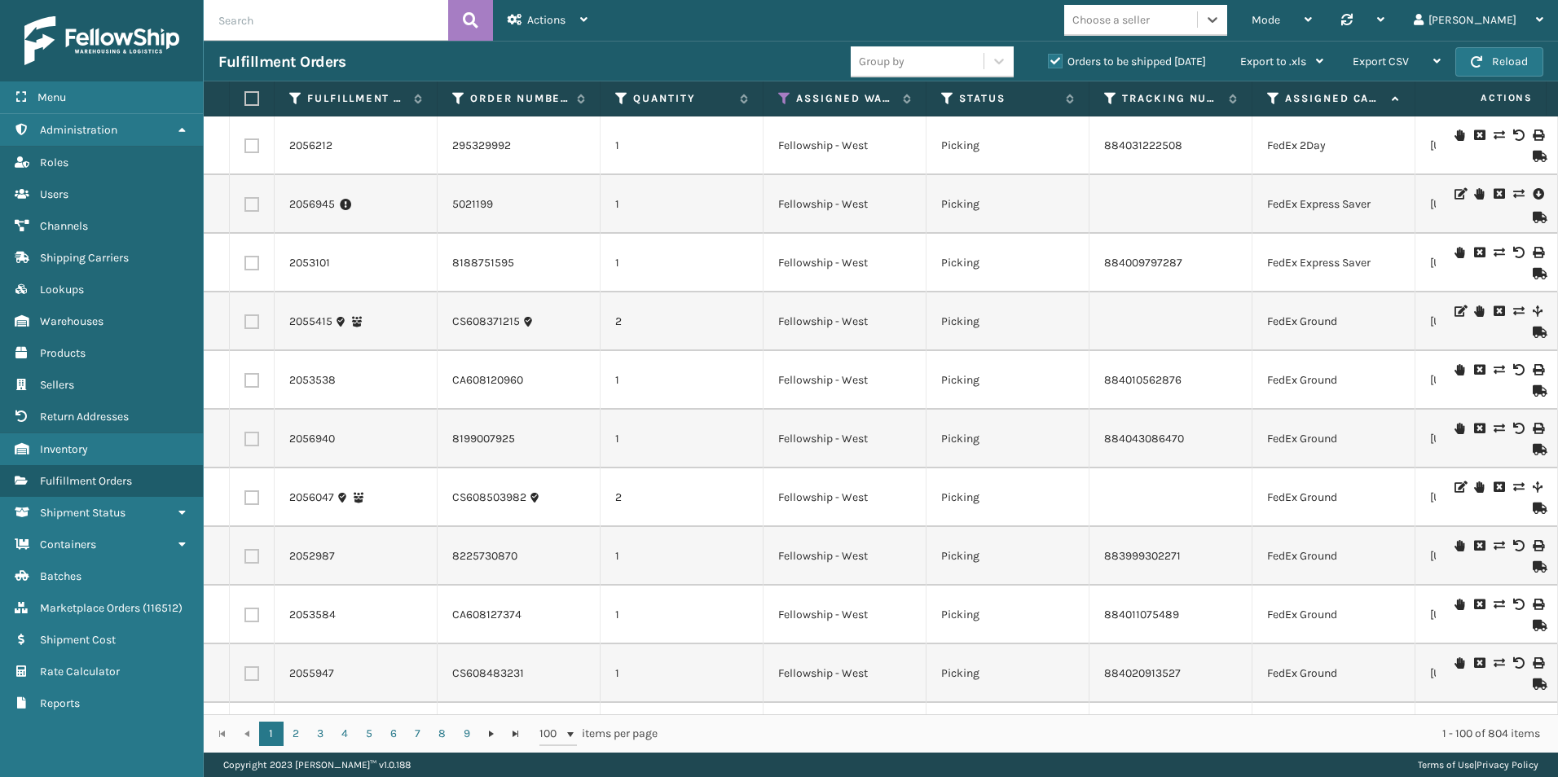 The image size is (1558, 777). What do you see at coordinates (1144, 438) in the screenshot?
I see `a: 884043086470` at bounding box center [1144, 438].